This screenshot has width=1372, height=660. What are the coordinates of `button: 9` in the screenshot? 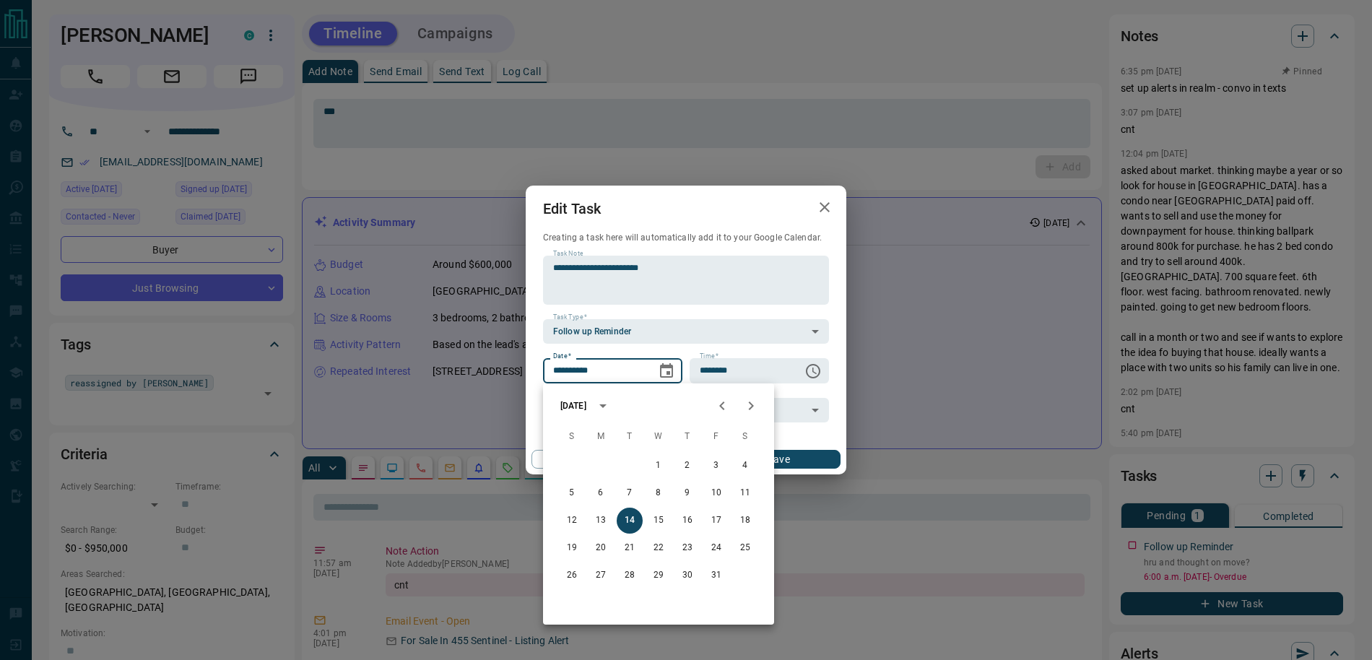 It's located at (687, 493).